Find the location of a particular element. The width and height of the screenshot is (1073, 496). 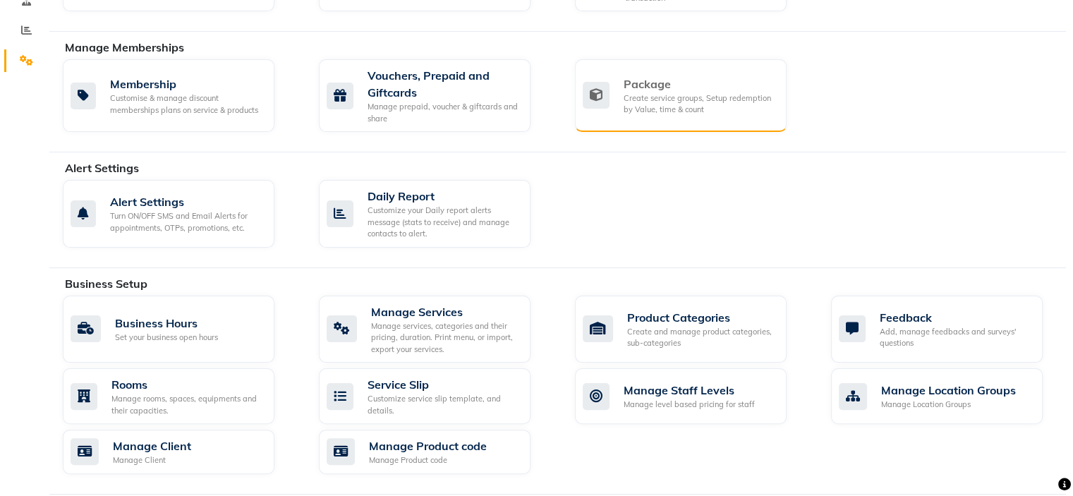

a: Service SlipCustomize service slip template, and details. is located at coordinates (436, 396).